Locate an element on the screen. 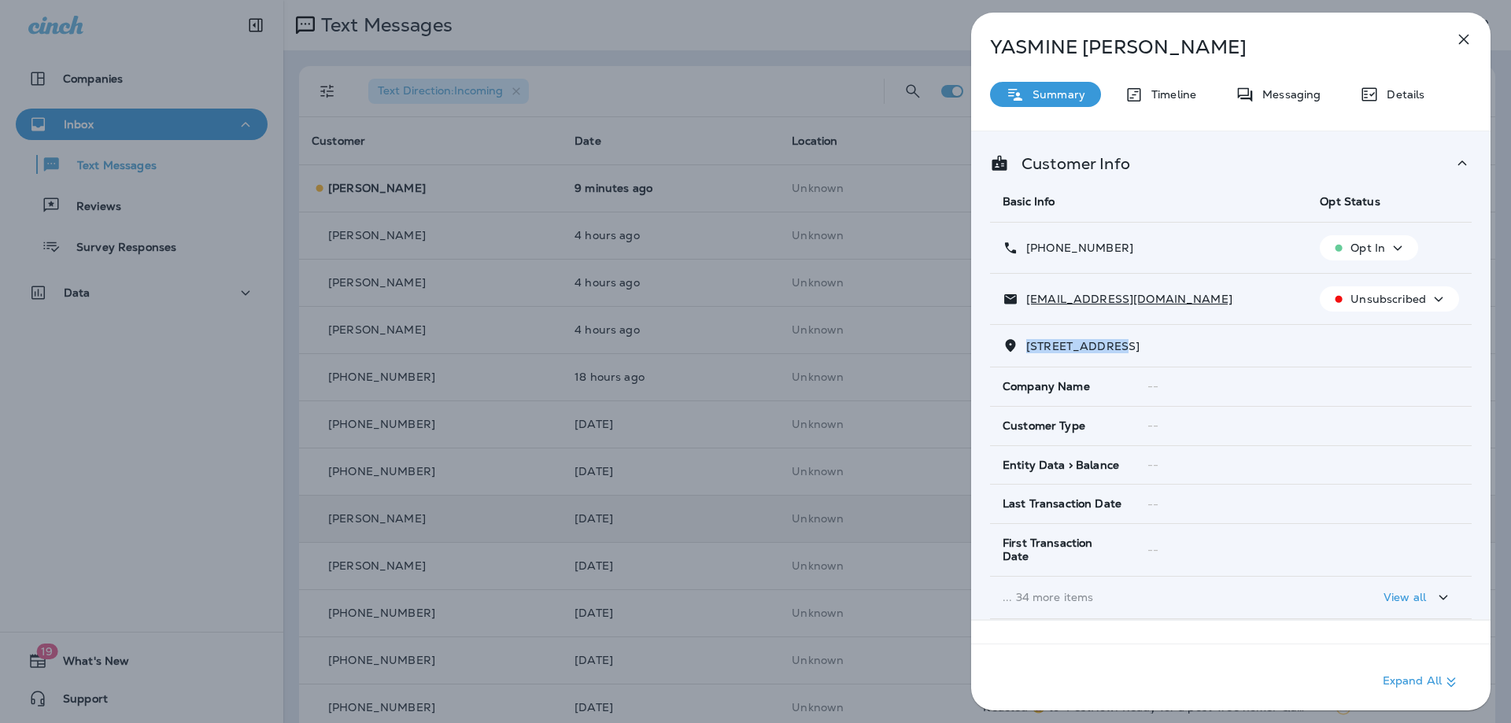  button: Unsubscribed is located at coordinates (1389, 299).